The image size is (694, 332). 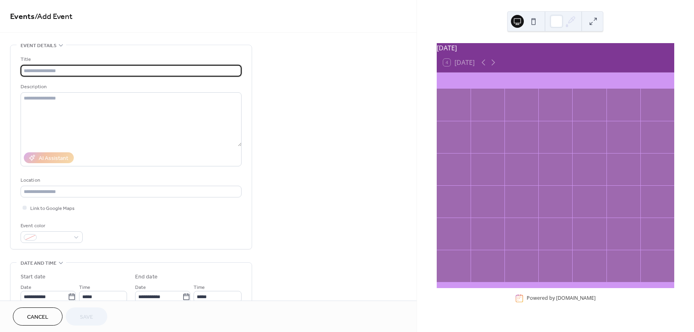 What do you see at coordinates (555, 81) in the screenshot?
I see `div: Wed` at bounding box center [555, 81].